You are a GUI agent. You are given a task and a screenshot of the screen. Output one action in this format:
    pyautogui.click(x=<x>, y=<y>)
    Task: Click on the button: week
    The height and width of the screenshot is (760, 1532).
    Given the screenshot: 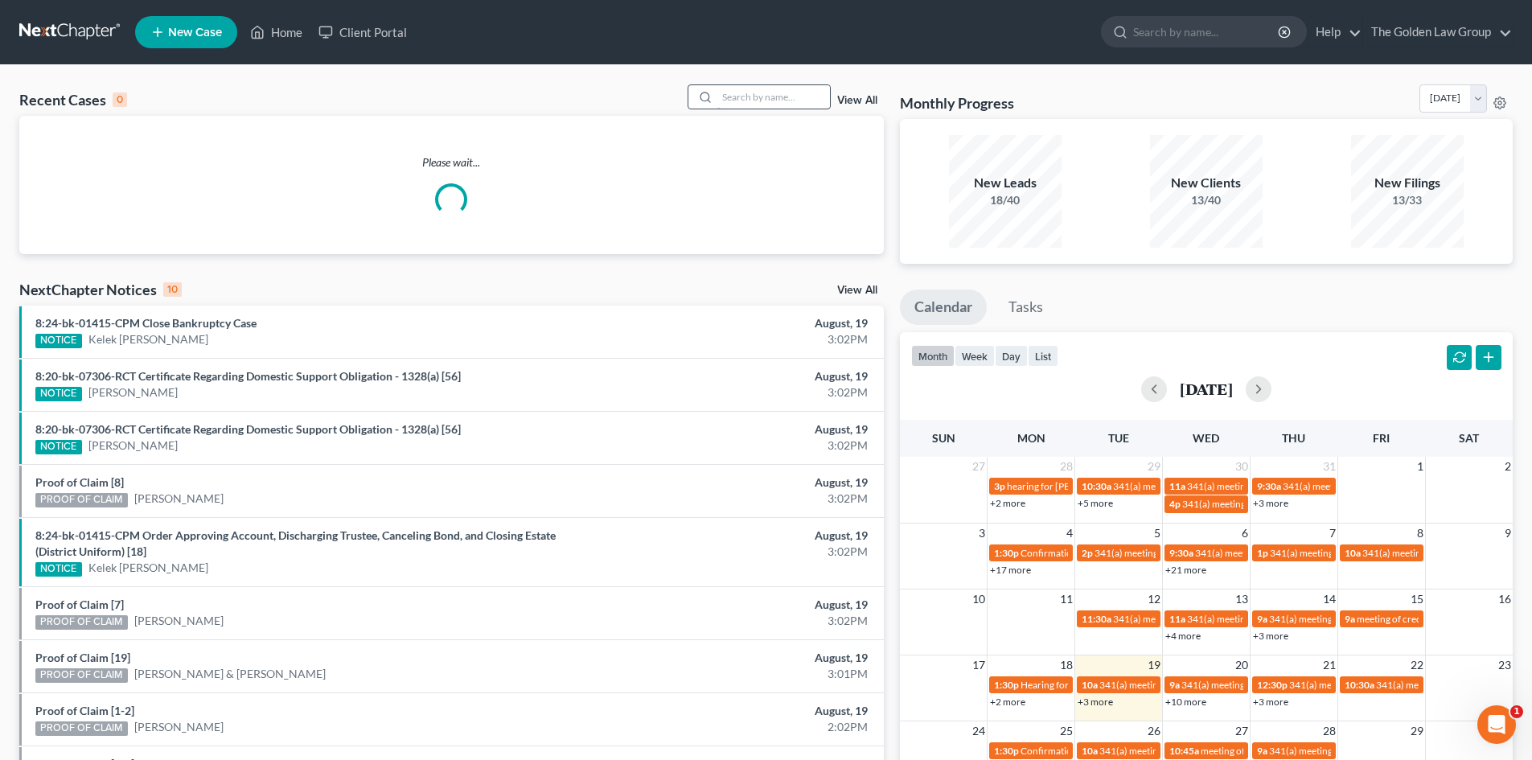 What is the action you would take?
    pyautogui.click(x=975, y=355)
    